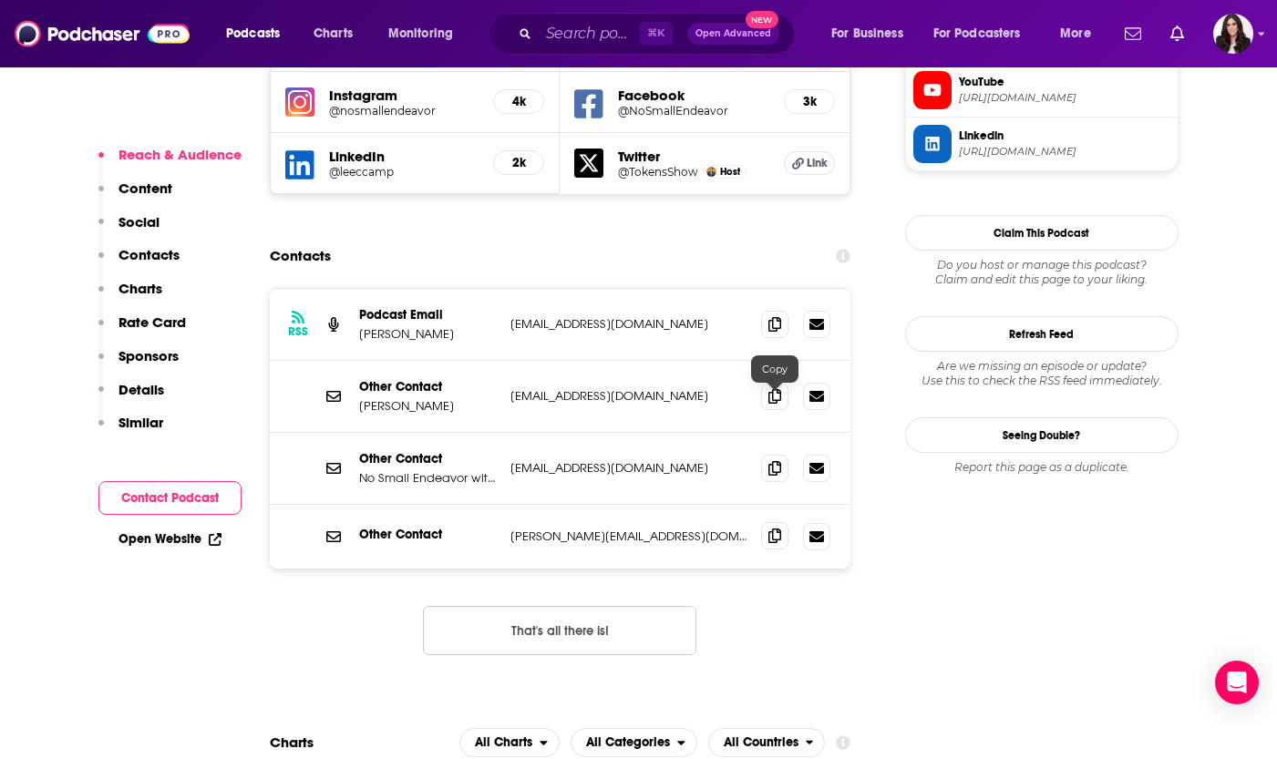  What do you see at coordinates (1065, 98) in the screenshot?
I see `span: https://www.youtube.com/@NoSmallEndeavor` at bounding box center [1065, 98].